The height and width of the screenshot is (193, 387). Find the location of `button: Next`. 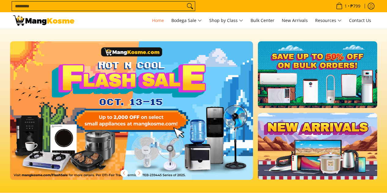

button: Next is located at coordinates (139, 173).